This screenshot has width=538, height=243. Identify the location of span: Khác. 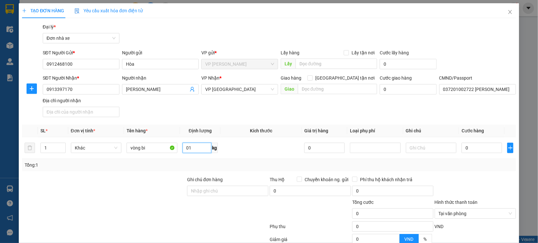
(96, 148).